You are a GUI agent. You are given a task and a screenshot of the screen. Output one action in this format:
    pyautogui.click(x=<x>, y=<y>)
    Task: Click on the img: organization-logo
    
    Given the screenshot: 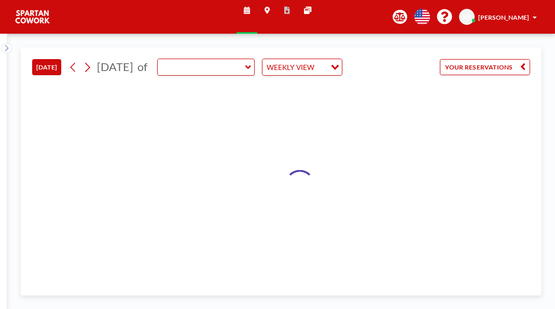 What is the action you would take?
    pyautogui.click(x=33, y=17)
    